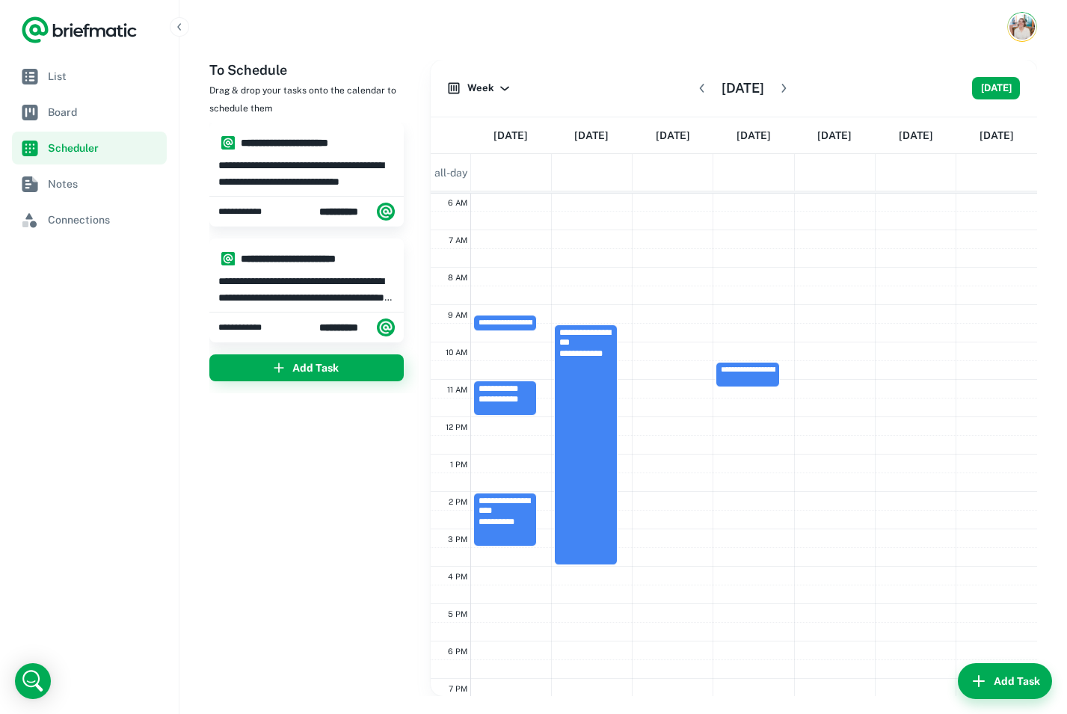 The image size is (1067, 714). Describe the element at coordinates (89, 148) in the screenshot. I see `a: Scheduler` at that location.